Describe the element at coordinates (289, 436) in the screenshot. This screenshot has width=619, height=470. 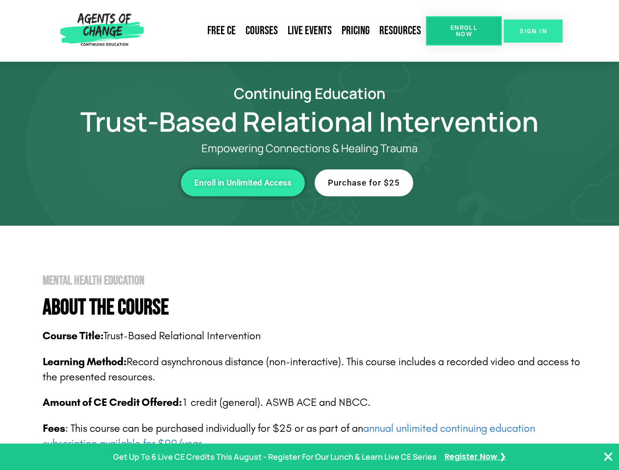
I see `span: : This course can be purchased individually for $25 or as part of an` at that location.